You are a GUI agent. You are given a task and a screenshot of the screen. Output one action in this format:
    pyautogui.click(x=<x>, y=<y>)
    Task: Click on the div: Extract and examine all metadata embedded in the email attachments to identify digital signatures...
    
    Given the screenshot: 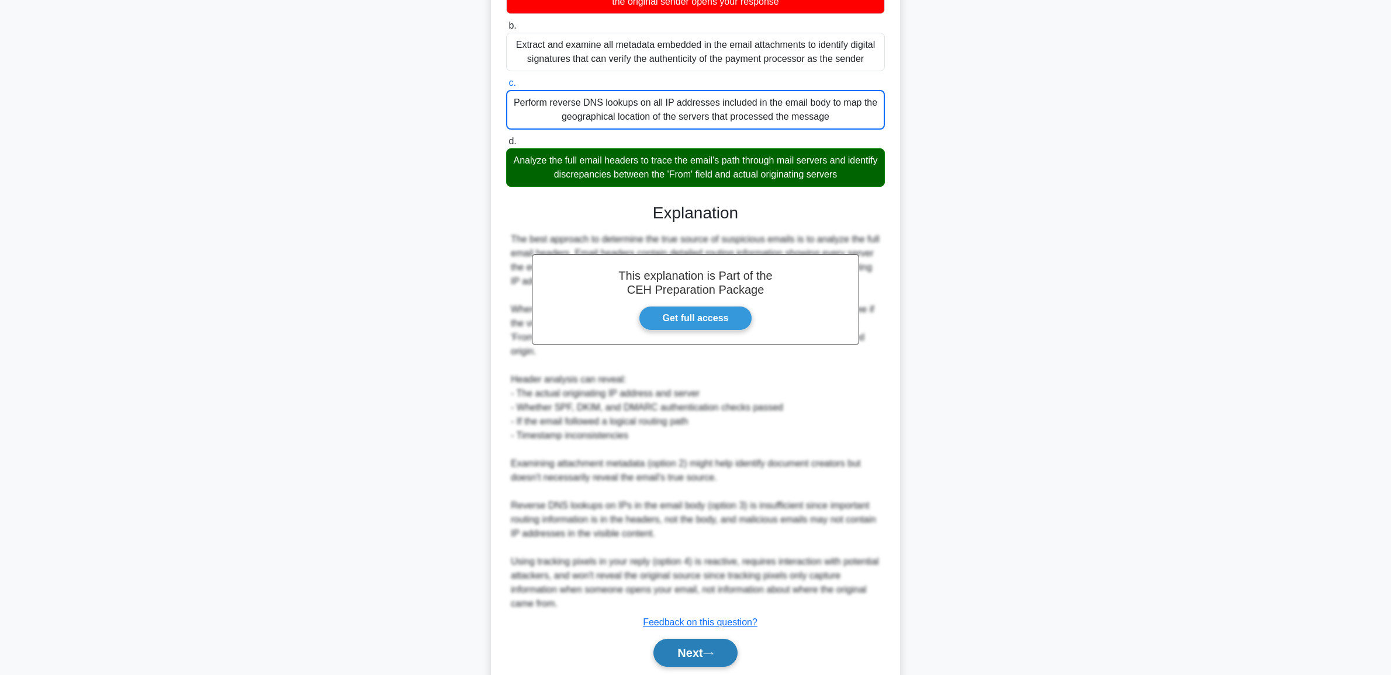 What is the action you would take?
    pyautogui.click(x=695, y=52)
    